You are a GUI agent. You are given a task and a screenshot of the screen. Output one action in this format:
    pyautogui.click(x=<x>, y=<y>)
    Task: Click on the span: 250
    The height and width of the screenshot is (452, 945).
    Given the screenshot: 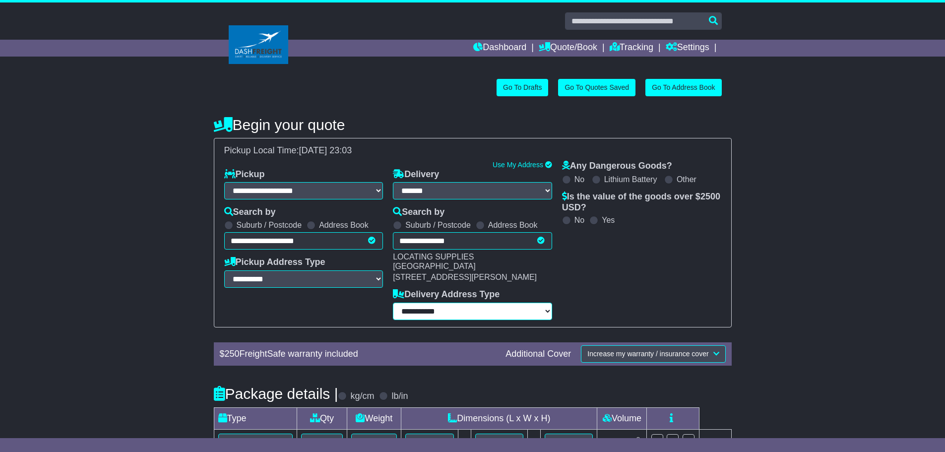 What is the action you would take?
    pyautogui.click(x=232, y=354)
    